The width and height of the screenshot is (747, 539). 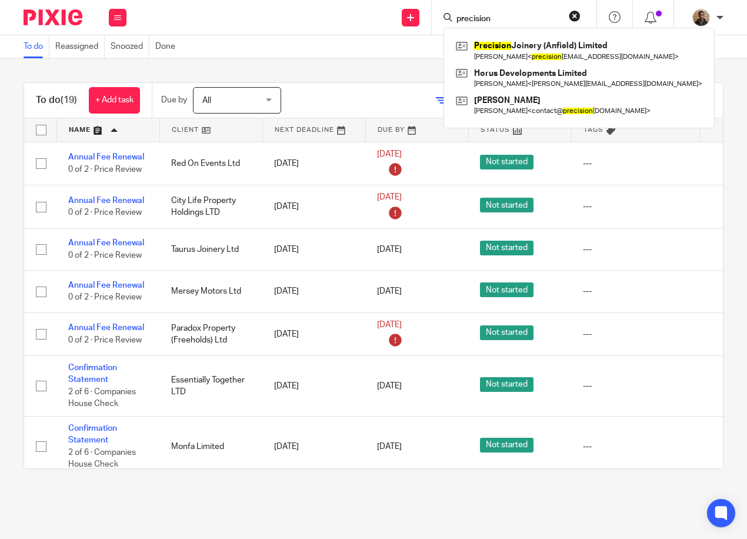 What do you see at coordinates (69, 100) in the screenshot?
I see `span: (19)` at bounding box center [69, 100].